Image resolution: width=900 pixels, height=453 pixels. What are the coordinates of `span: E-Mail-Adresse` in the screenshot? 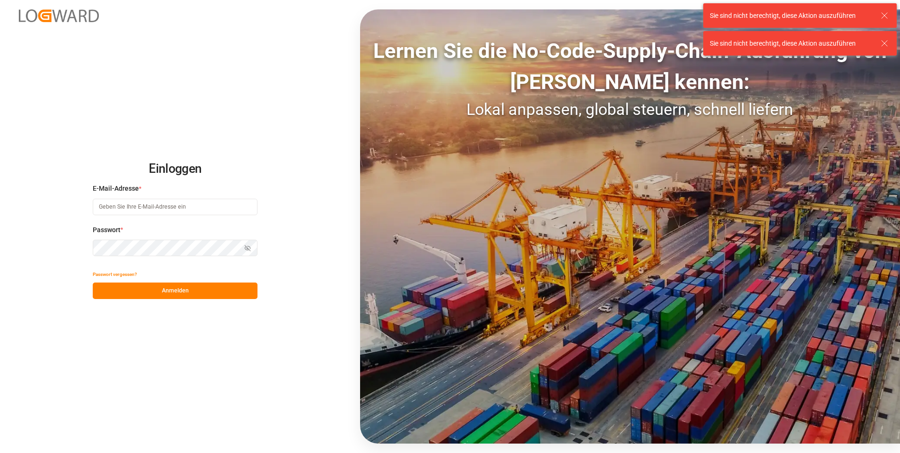 It's located at (116, 188).